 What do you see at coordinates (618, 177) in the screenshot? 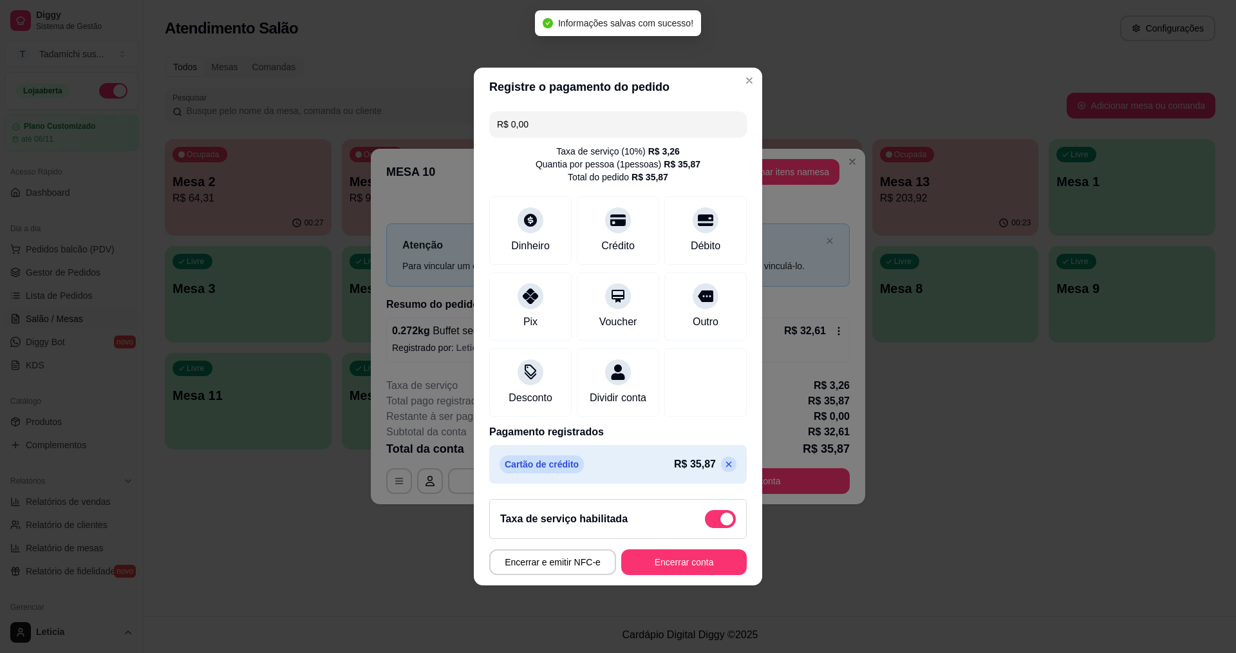
I see `div: Total do pedido` at bounding box center [618, 177].